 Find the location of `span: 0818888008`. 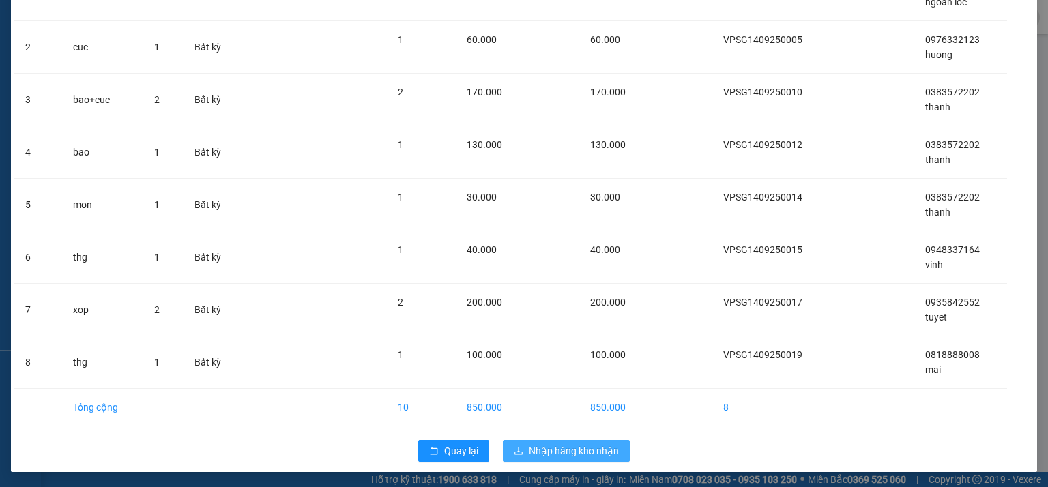

span: 0818888008 is located at coordinates (952, 355).